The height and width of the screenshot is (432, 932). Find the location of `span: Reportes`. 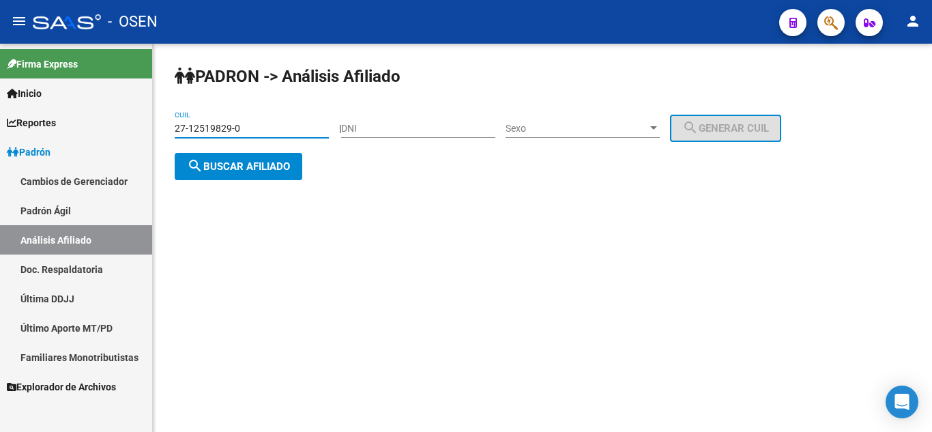

span: Reportes is located at coordinates (31, 123).